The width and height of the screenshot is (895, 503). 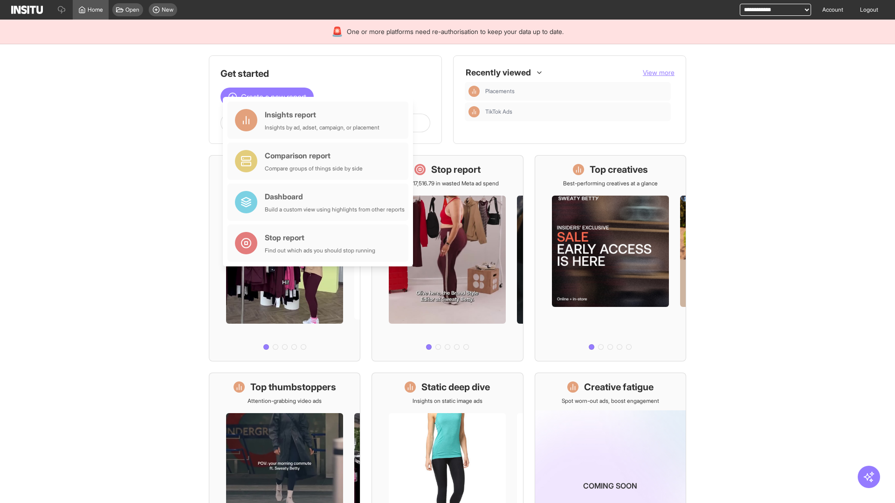 I want to click on h1: Get started, so click(x=325, y=74).